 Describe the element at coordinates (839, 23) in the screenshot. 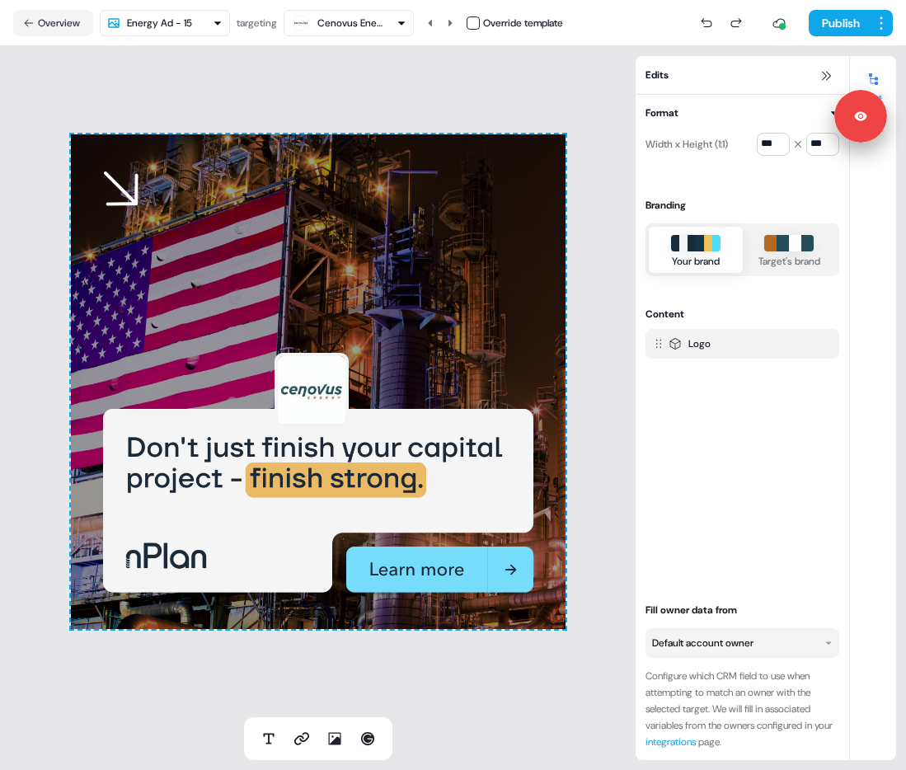

I see `button: Publish` at that location.